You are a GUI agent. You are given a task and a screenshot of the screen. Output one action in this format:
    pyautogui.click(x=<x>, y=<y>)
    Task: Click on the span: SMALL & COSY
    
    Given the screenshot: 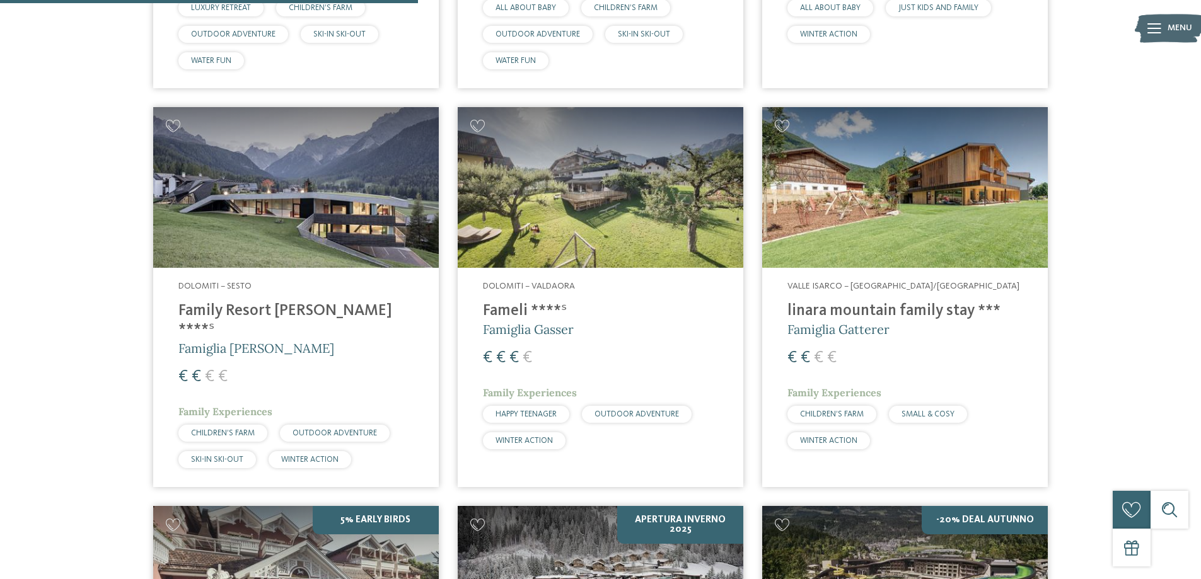 What is the action you would take?
    pyautogui.click(x=928, y=414)
    